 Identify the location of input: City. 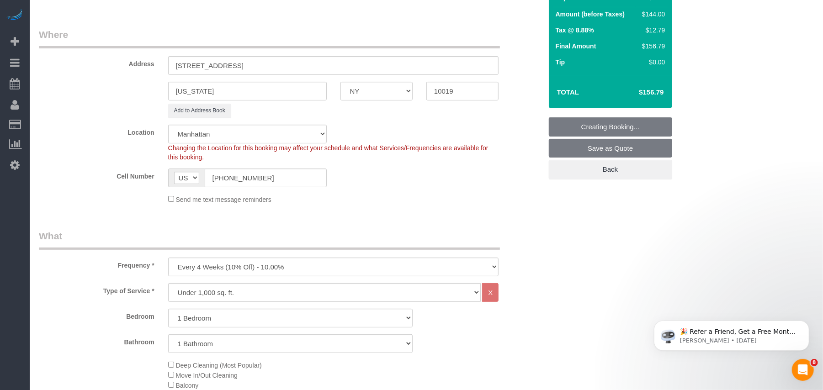
(247, 91).